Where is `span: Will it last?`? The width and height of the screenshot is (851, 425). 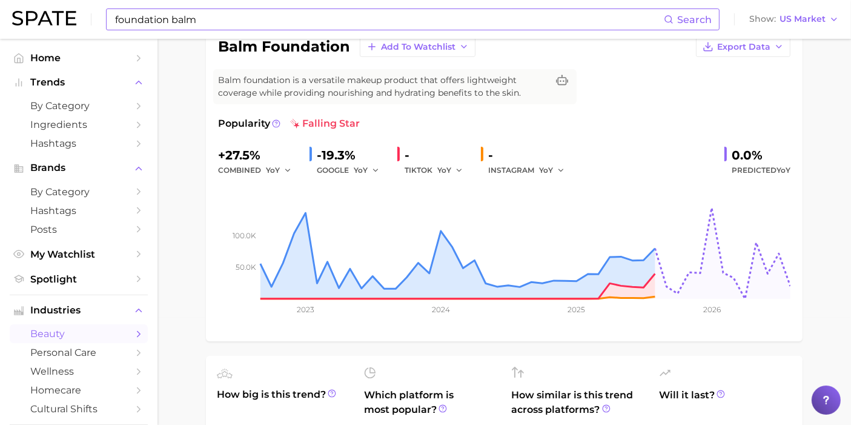
span: Will it last? is located at coordinates (725, 402).